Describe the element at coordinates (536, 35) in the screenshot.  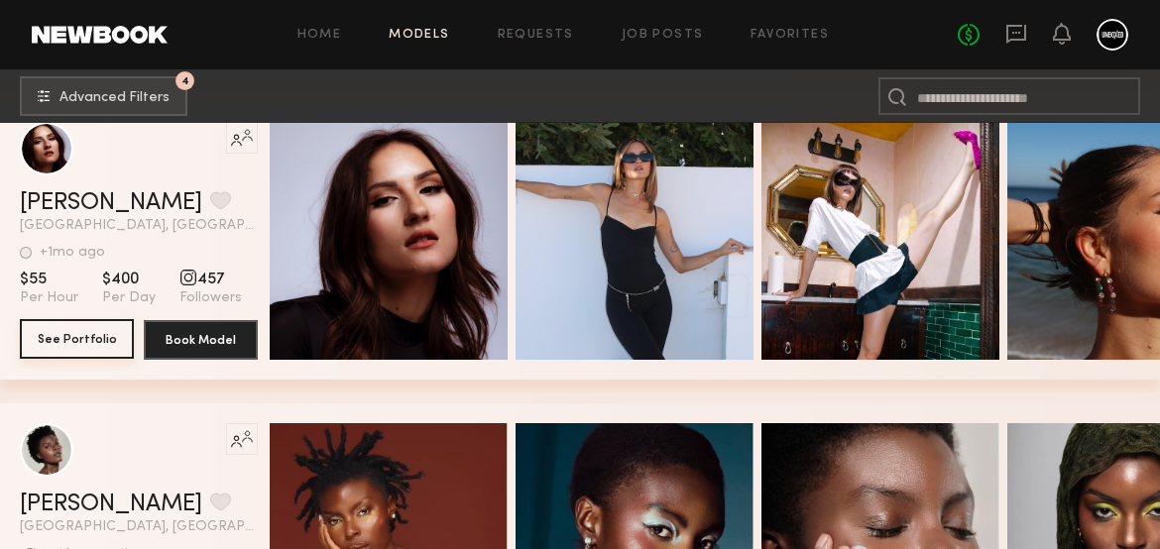
I see `a: Requests` at that location.